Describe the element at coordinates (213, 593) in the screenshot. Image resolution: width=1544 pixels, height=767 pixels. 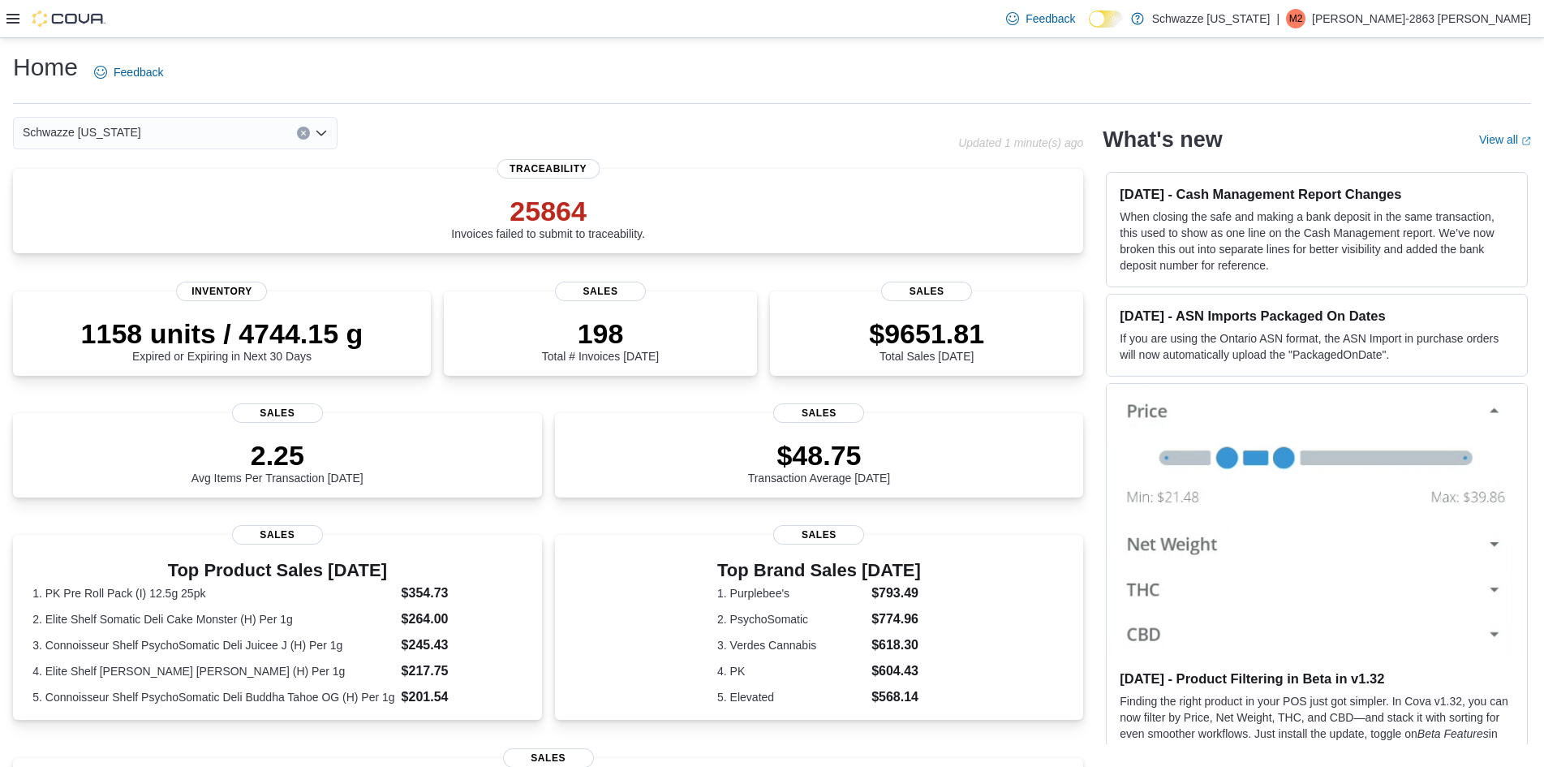
I see `dt: 1. PK Pre Roll Pack (I) 12.5g 25pk` at that location.